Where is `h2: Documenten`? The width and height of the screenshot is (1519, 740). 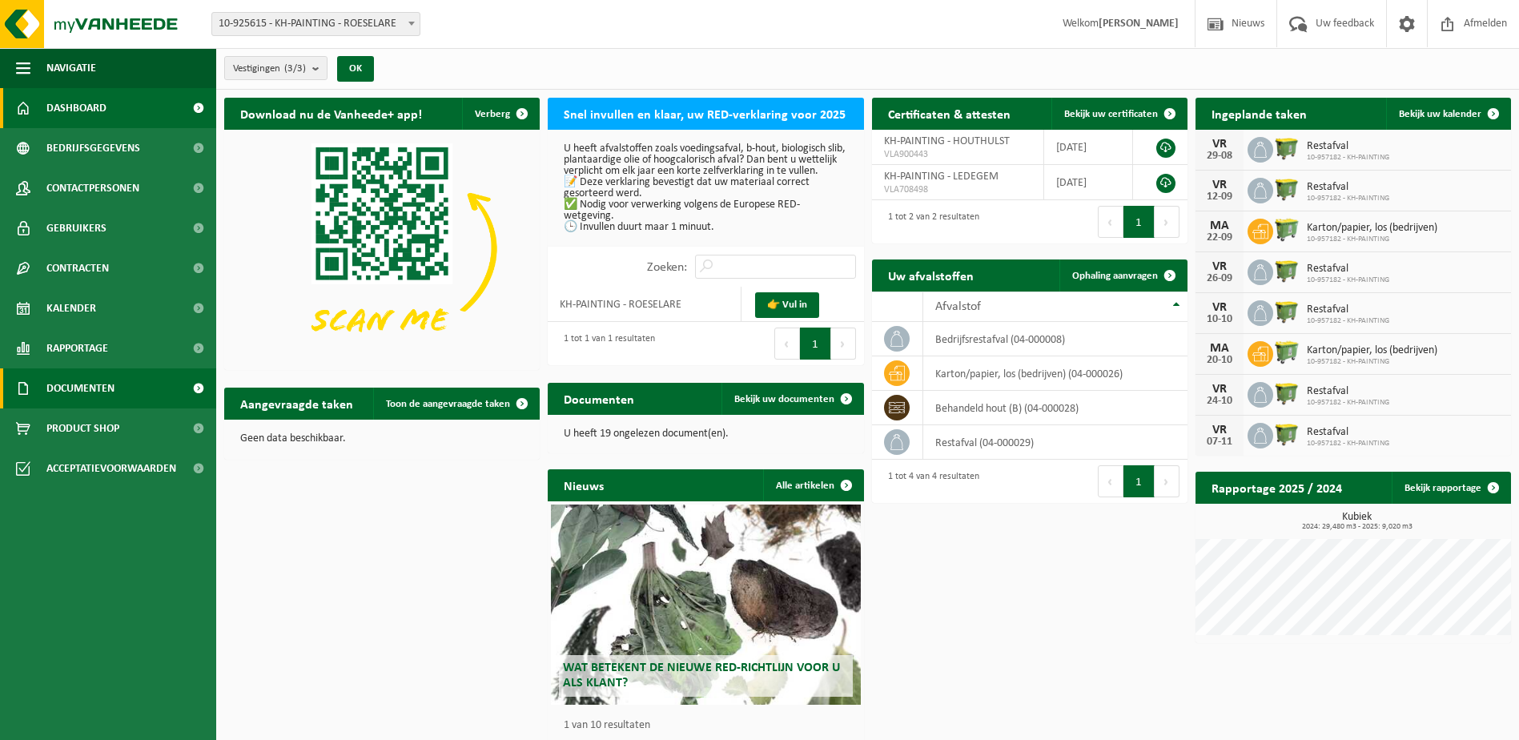 h2: Documenten is located at coordinates (599, 398).